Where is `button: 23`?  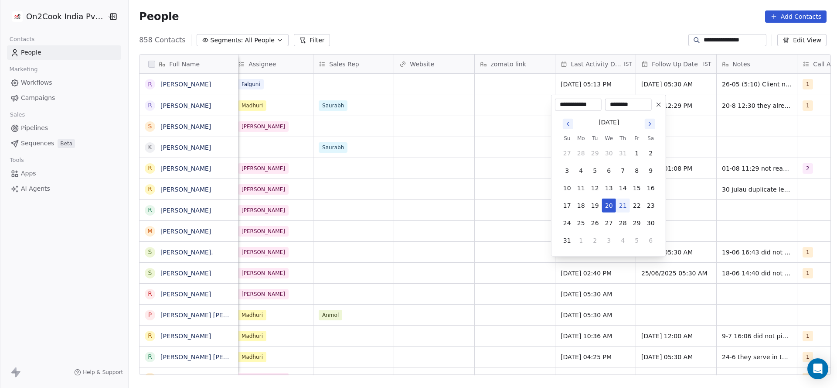
button: 23 is located at coordinates (651, 205).